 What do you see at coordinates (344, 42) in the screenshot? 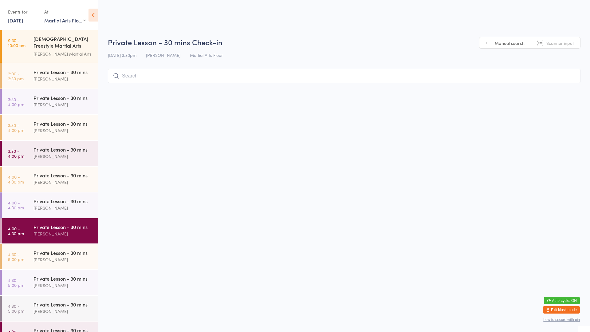
I see `h2: Private Lesson - 30 mins Check-in` at bounding box center [344, 42].